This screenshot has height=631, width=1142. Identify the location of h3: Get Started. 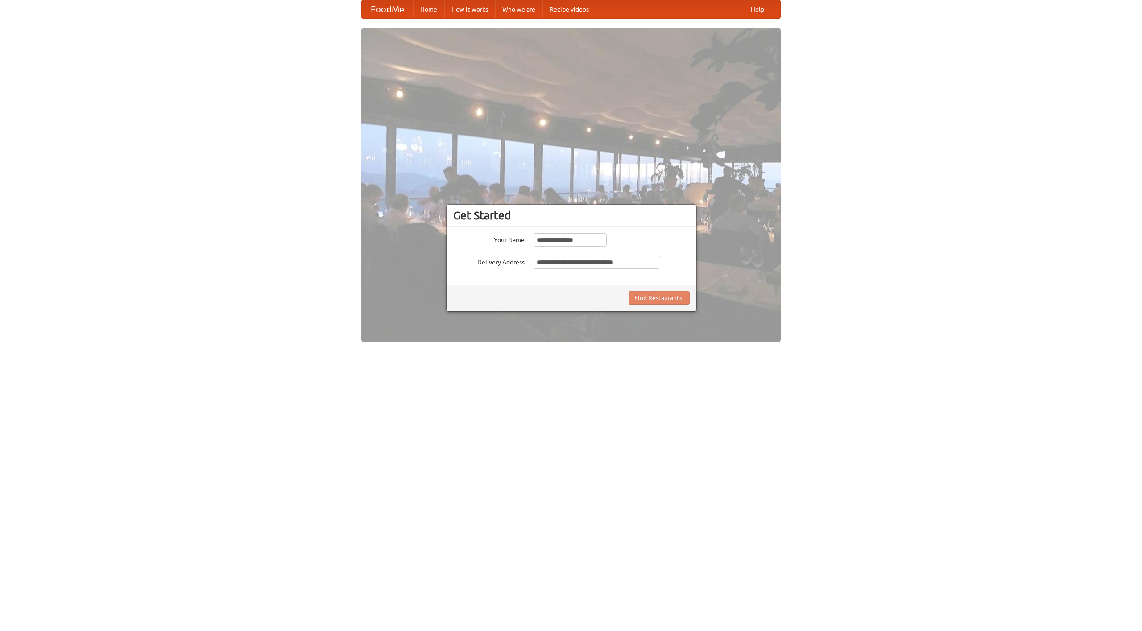
(571, 215).